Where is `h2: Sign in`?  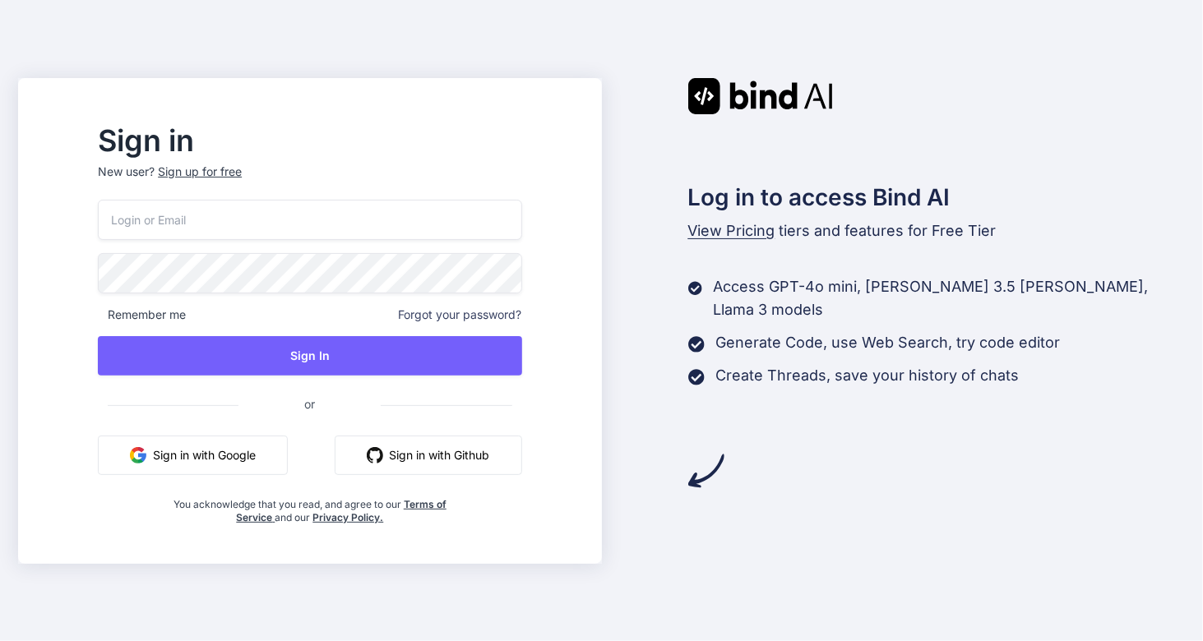
h2: Sign in is located at coordinates (309, 141).